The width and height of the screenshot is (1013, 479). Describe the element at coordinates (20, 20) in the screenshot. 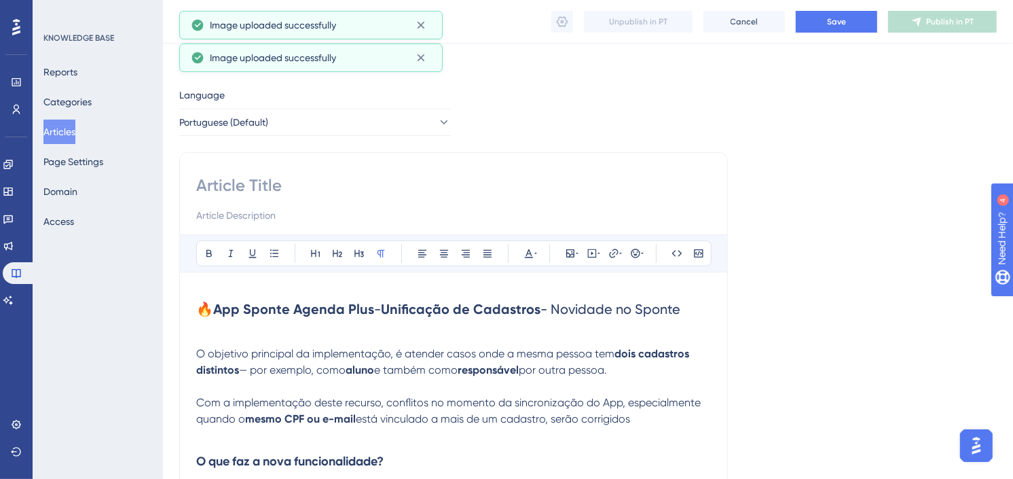

I see `button: Open AI Assistant Launcher` at that location.